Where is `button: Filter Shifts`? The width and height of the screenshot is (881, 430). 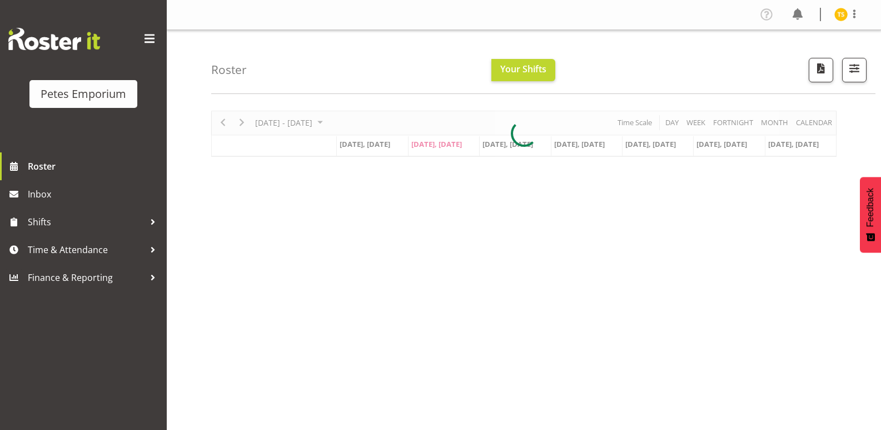
button: Filter Shifts is located at coordinates (854, 70).